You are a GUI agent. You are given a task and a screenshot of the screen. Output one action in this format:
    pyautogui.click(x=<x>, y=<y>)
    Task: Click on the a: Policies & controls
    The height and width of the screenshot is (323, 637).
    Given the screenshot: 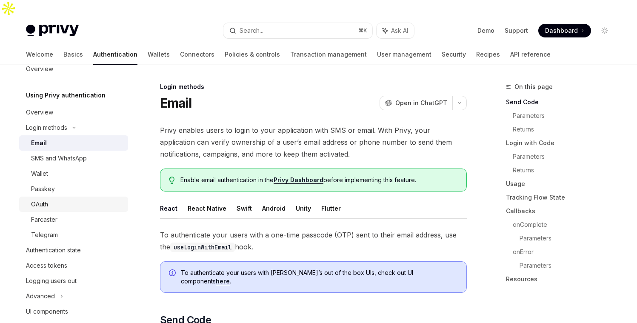 What is the action you would take?
    pyautogui.click(x=252, y=54)
    